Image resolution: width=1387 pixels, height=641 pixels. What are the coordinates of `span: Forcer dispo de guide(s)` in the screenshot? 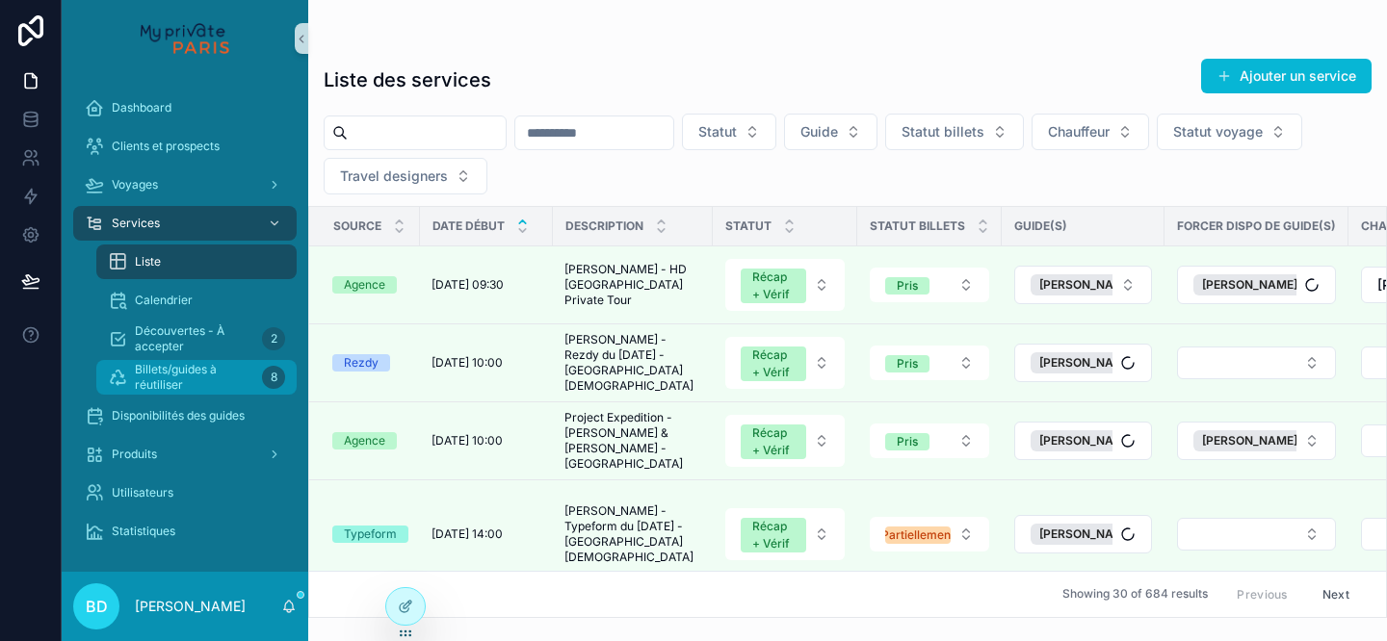 It's located at (1256, 226).